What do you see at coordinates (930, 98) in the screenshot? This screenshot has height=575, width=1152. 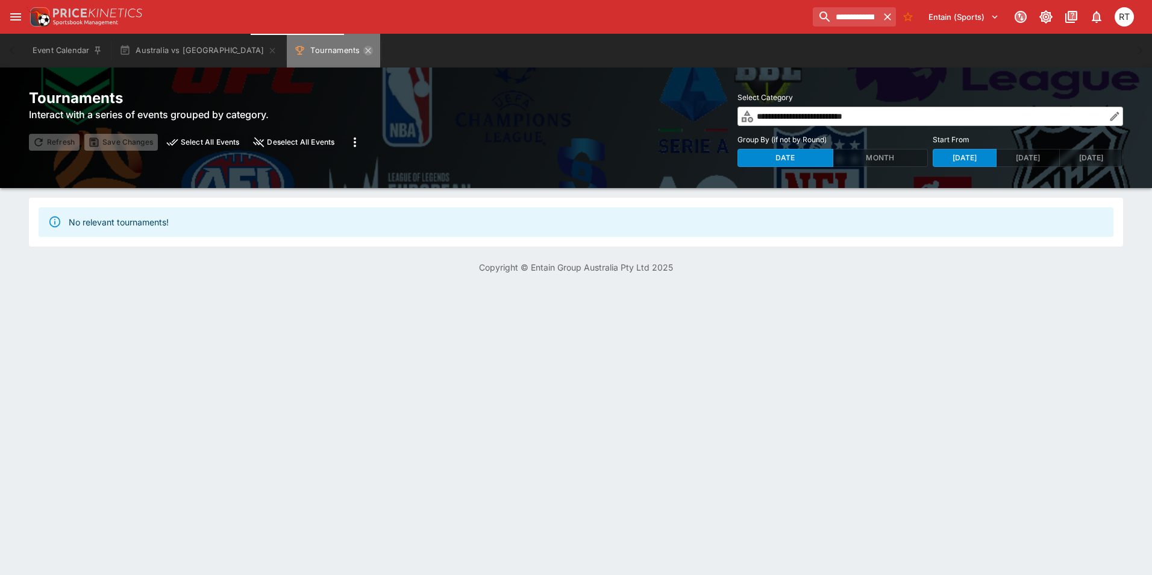 I see `label: Select Category` at bounding box center [930, 98].